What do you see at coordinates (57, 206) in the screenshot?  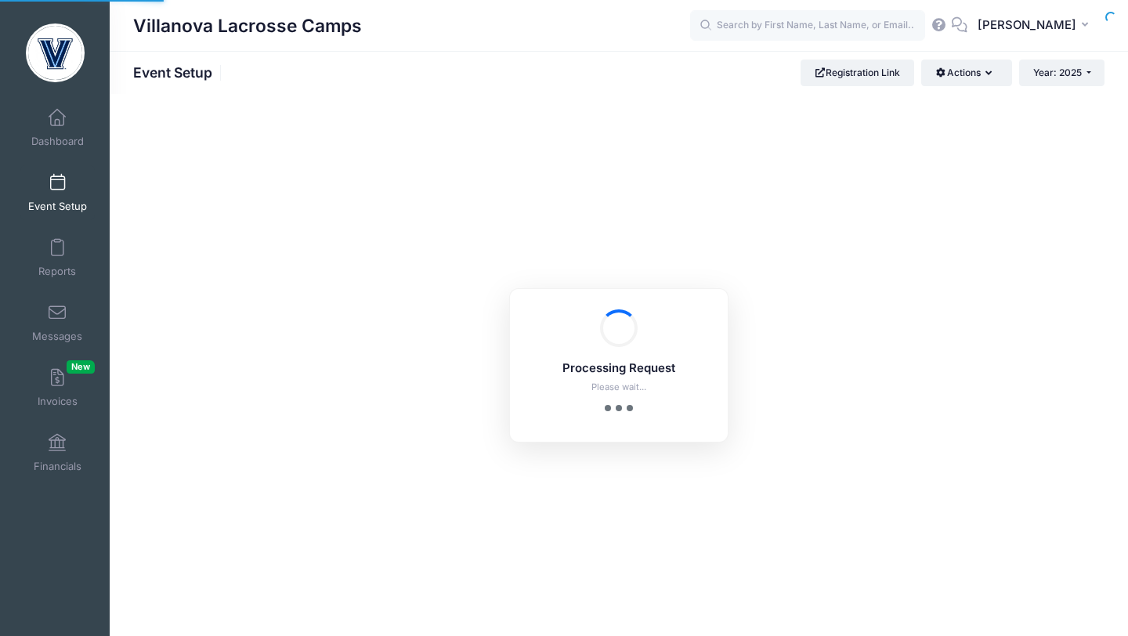 I see `span: Event Setup` at bounding box center [57, 206].